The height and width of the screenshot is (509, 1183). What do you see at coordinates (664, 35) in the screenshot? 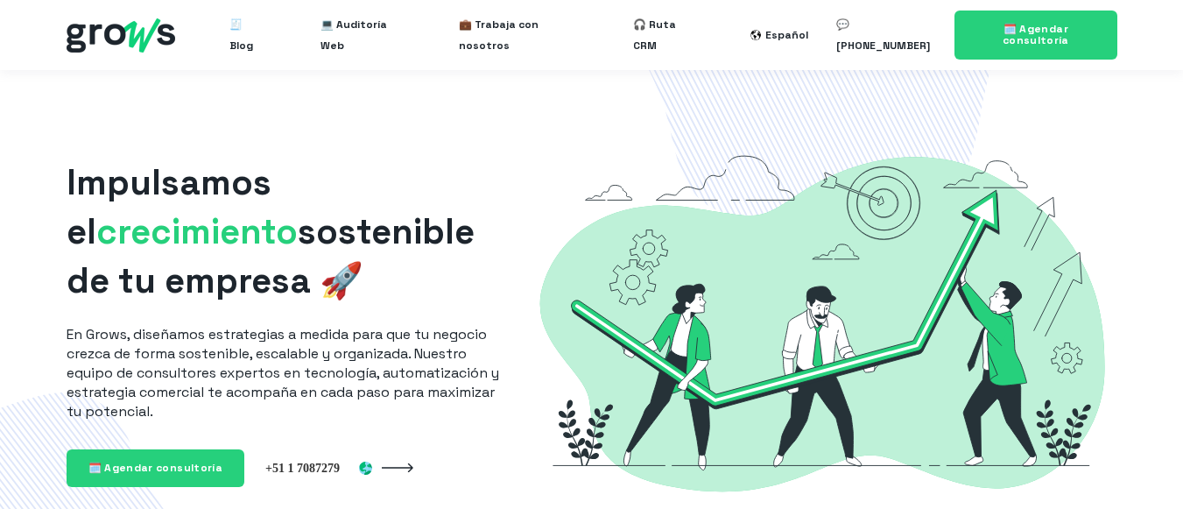
I see `a: 🎧 Ruta CRM` at bounding box center [664, 35].